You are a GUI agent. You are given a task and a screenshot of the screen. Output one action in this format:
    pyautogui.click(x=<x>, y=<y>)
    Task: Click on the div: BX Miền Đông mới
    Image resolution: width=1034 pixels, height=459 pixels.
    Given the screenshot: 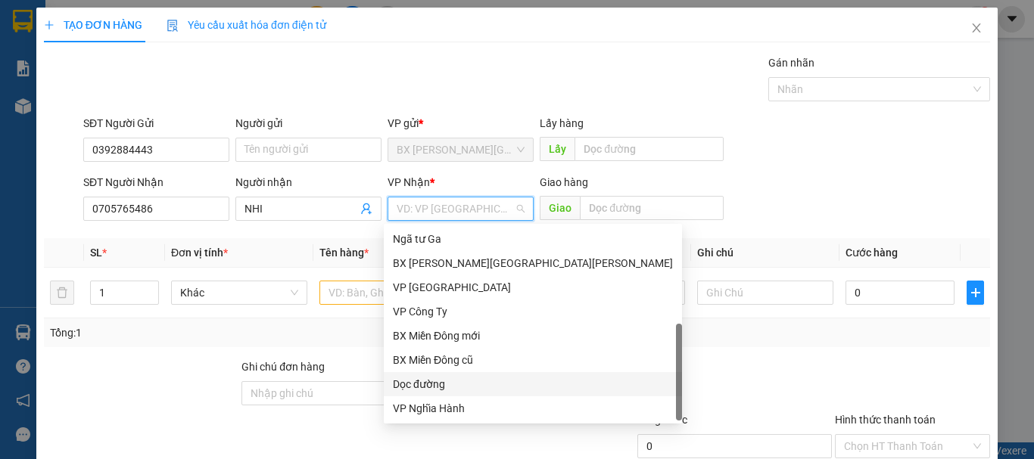 What is the action you would take?
    pyautogui.click(x=533, y=336)
    